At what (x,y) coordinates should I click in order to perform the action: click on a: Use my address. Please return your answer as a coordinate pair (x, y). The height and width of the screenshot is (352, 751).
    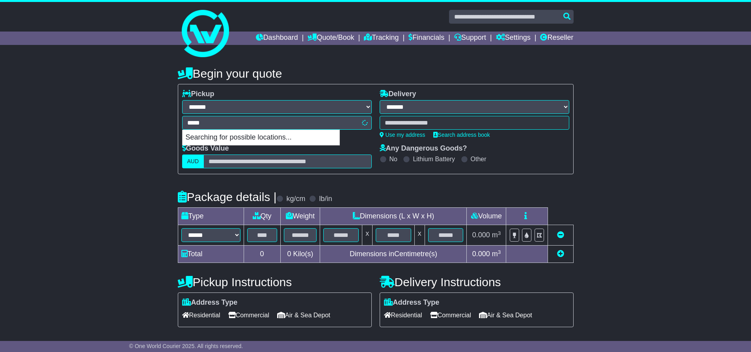
    Looking at the image, I should click on (402, 135).